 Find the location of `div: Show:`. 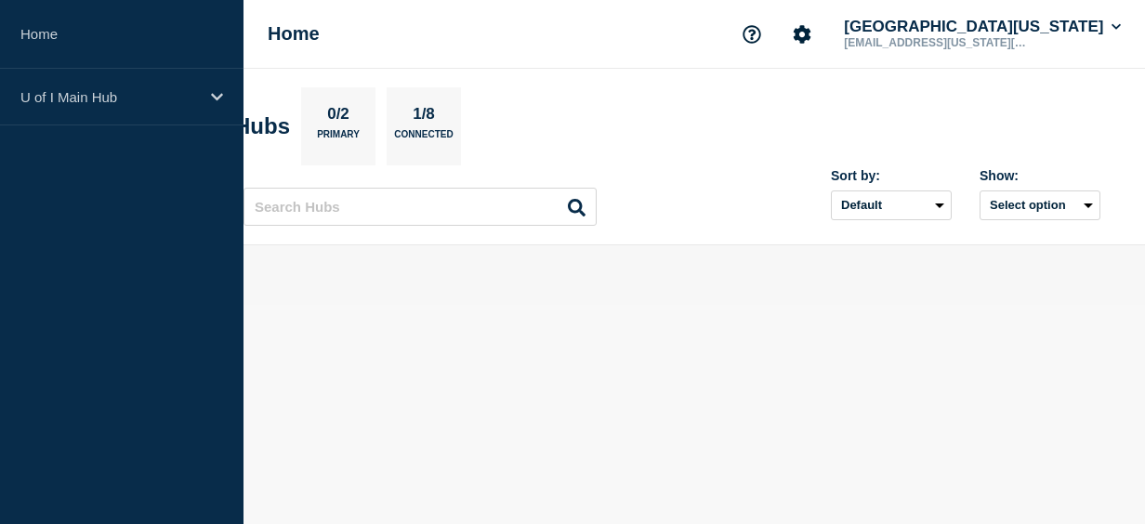

div: Show: is located at coordinates (1040, 176).